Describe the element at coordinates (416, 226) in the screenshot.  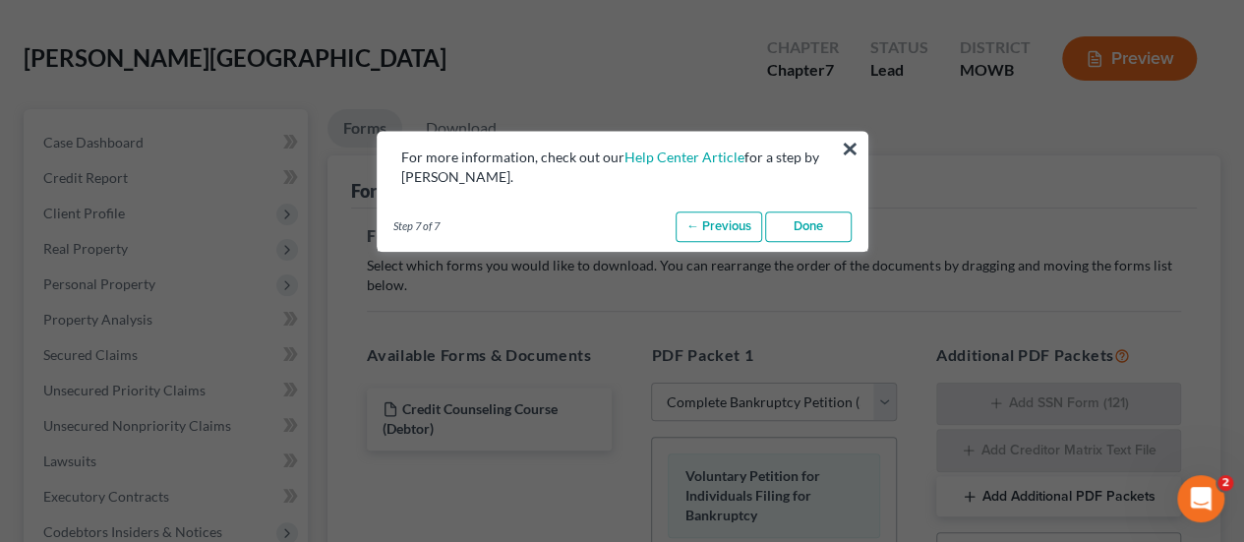
I see `span: Step 7 of 7` at that location.